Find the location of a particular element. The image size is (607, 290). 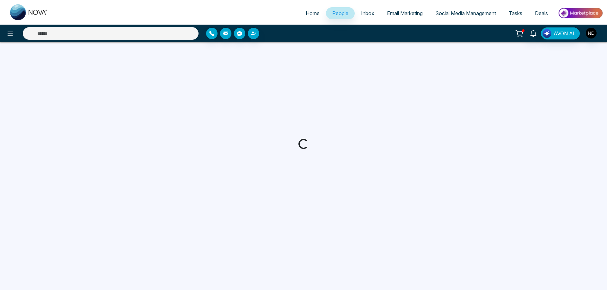

span: Email Marketing is located at coordinates (405, 13).